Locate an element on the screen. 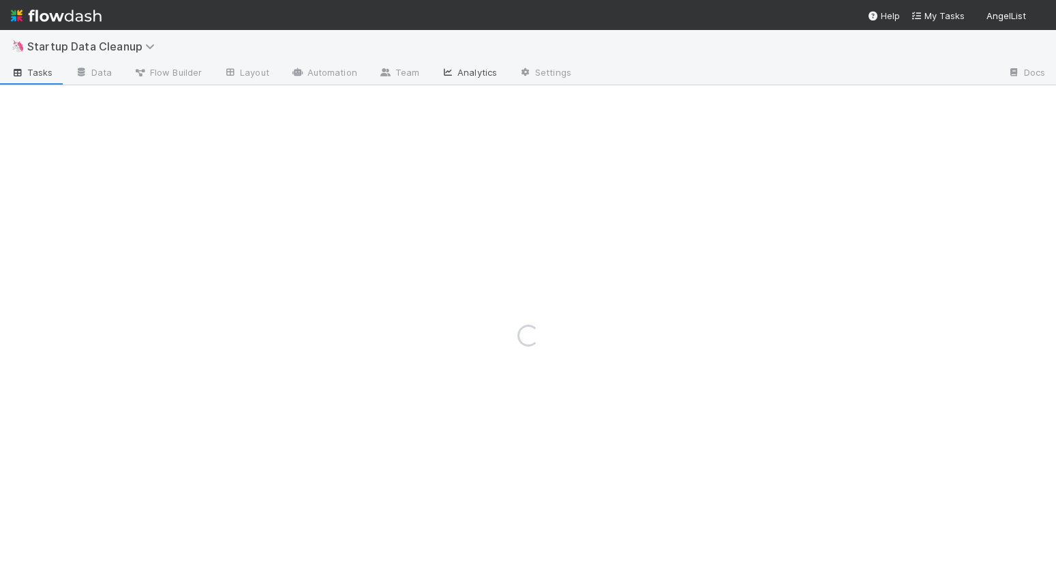 This screenshot has width=1056, height=586. span: Tasks is located at coordinates (32, 72).